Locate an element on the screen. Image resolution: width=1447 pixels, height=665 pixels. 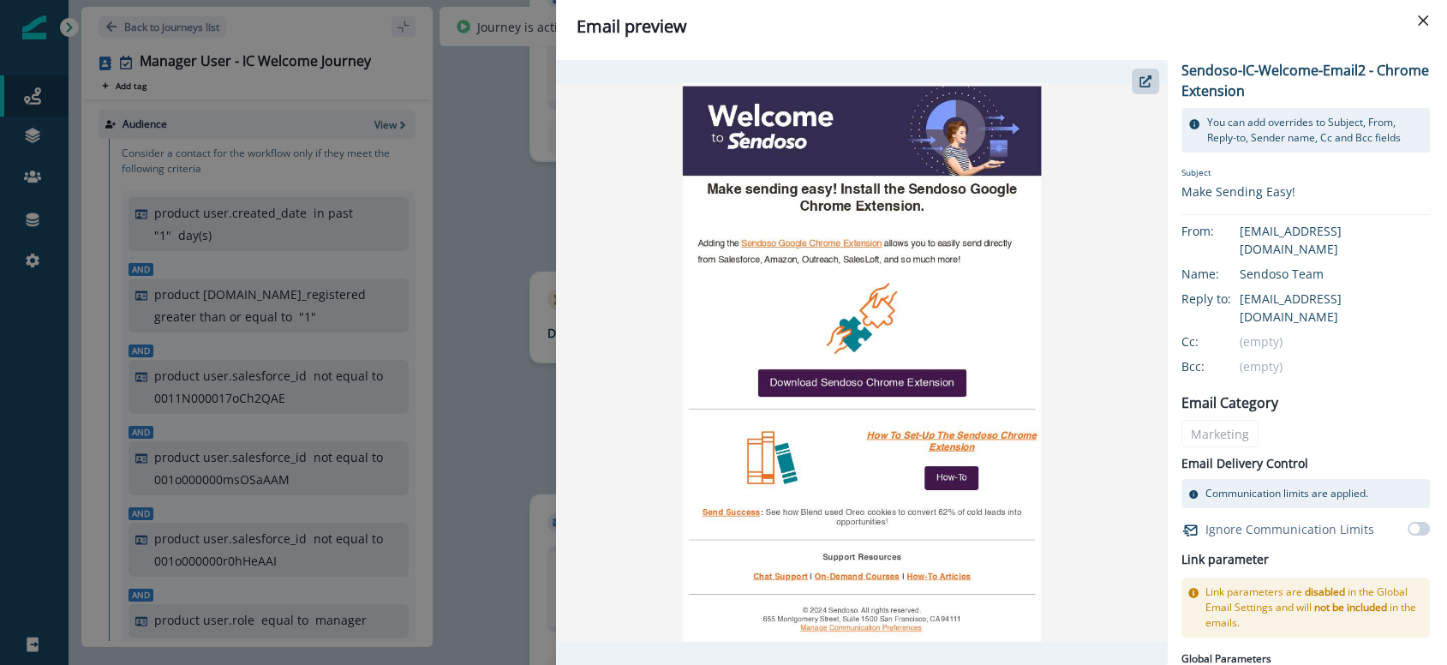
button: Close is located at coordinates (1423, 21).